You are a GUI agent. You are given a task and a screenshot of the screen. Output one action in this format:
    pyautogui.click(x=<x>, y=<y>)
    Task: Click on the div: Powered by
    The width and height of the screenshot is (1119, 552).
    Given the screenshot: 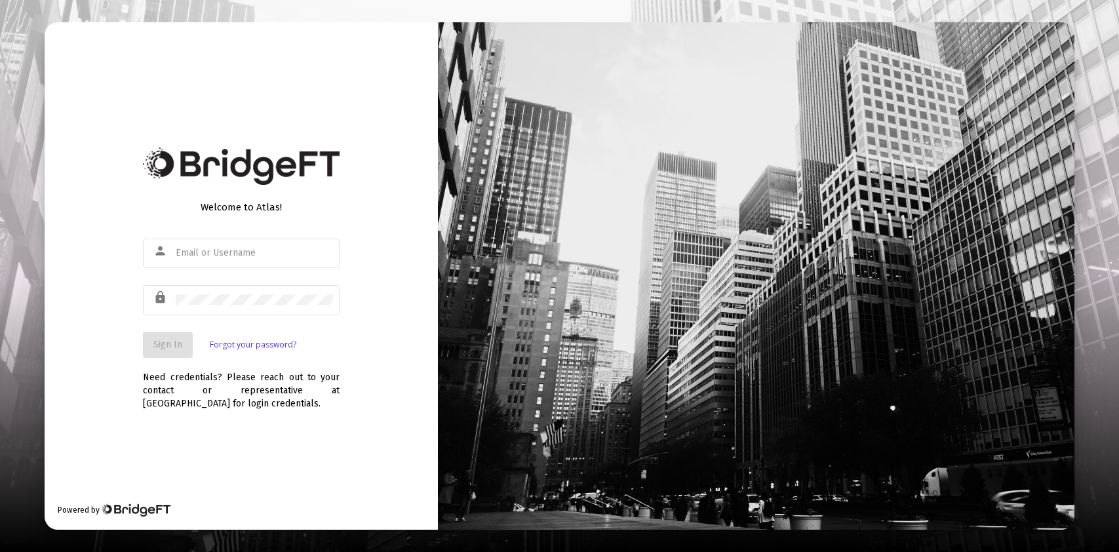 What is the action you would take?
    pyautogui.click(x=113, y=510)
    